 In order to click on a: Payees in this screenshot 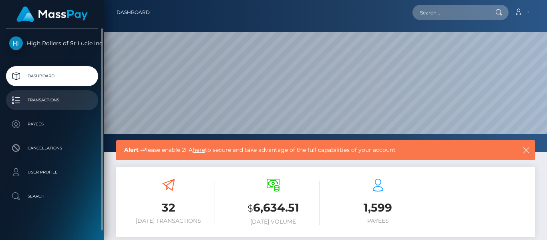, I will do `click(52, 124)`.